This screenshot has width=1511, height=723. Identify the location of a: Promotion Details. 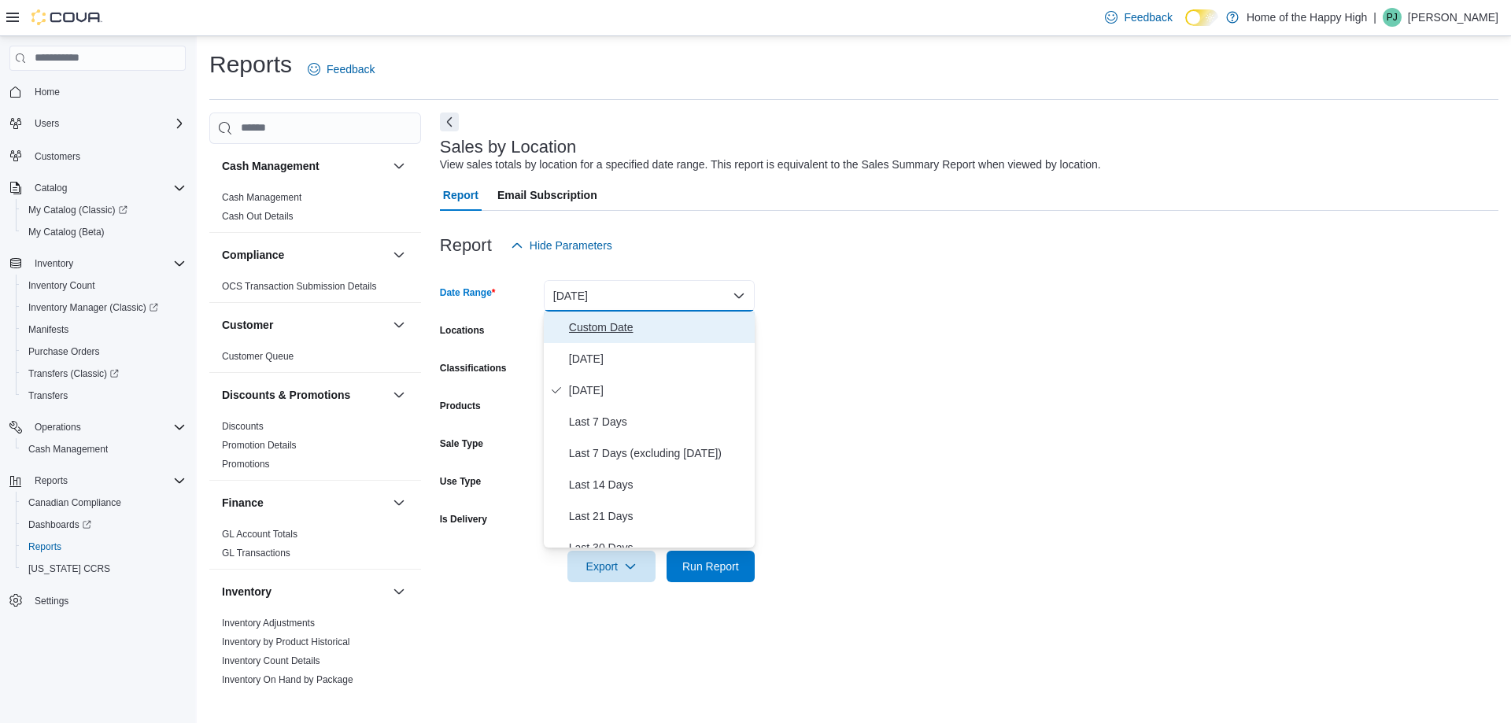
(259, 445).